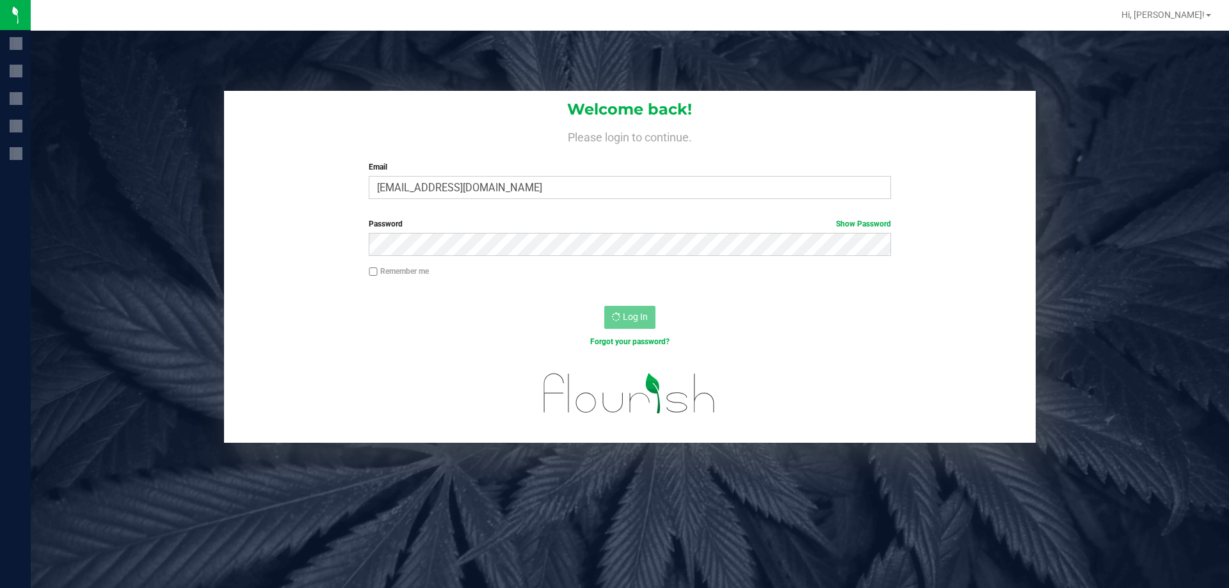 Image resolution: width=1229 pixels, height=588 pixels. Describe the element at coordinates (863, 224) in the screenshot. I see `a: Show Password` at that location.